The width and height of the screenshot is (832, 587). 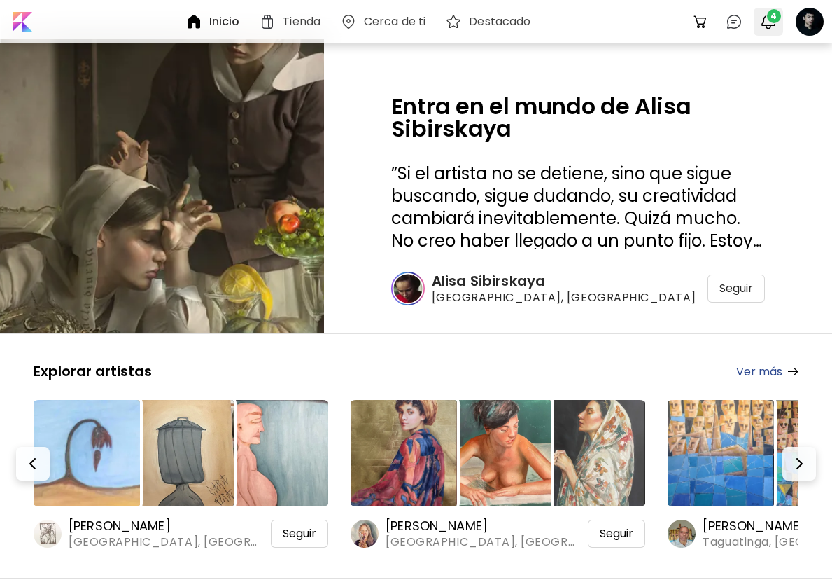 What do you see at coordinates (800, 463) in the screenshot?
I see `img: Next-button` at bounding box center [800, 463].